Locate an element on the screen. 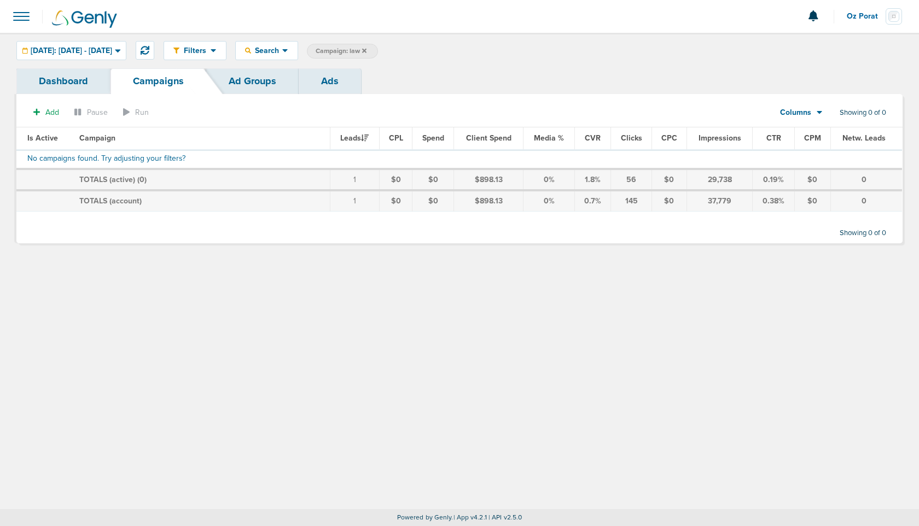 The image size is (919, 526). span: Add is located at coordinates (52, 112).